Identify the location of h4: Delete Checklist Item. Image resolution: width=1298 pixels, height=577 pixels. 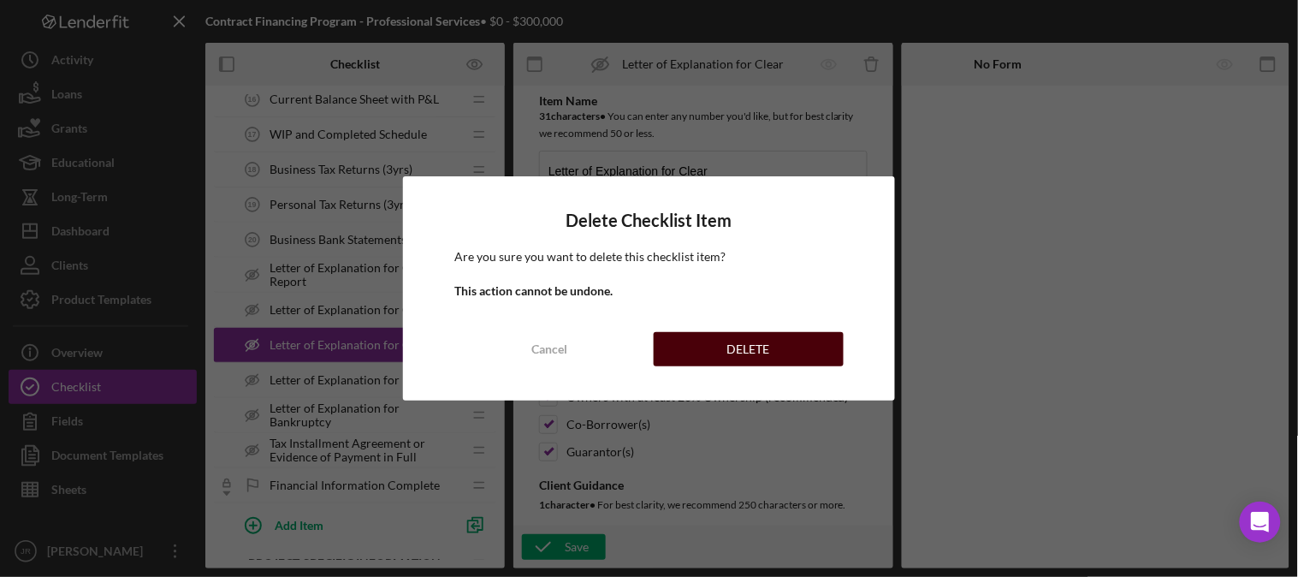
(648, 220).